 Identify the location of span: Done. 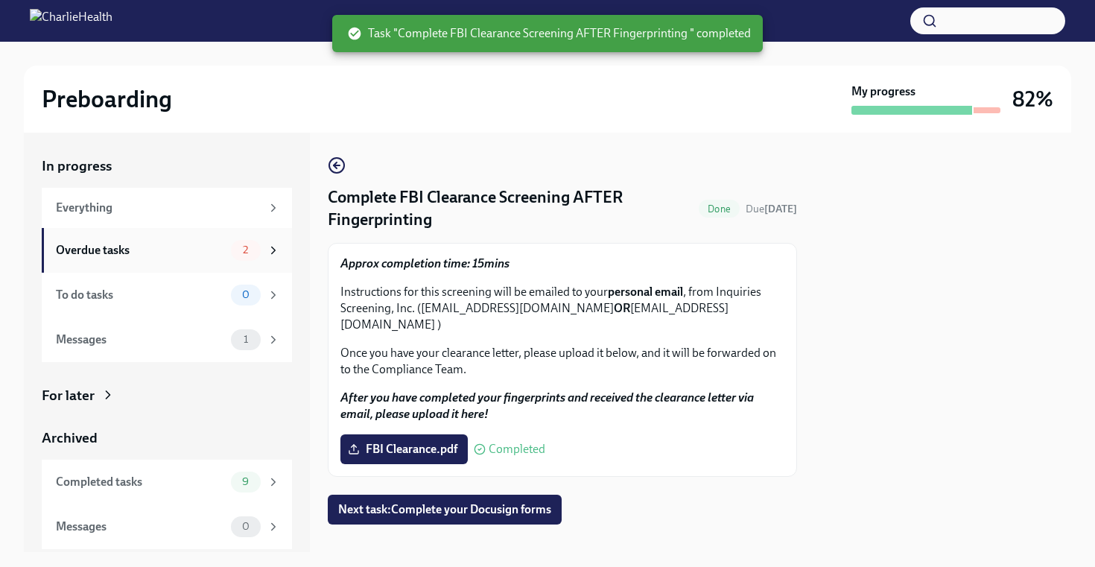
(719, 209).